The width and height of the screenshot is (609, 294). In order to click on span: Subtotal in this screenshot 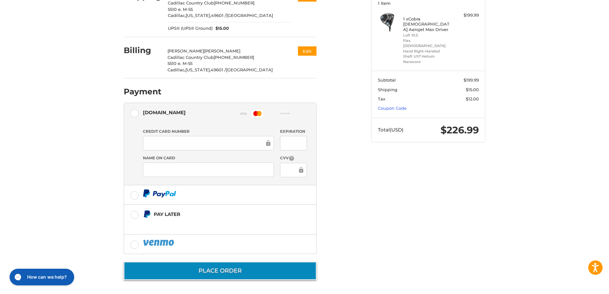, I will do `click(387, 80)`.